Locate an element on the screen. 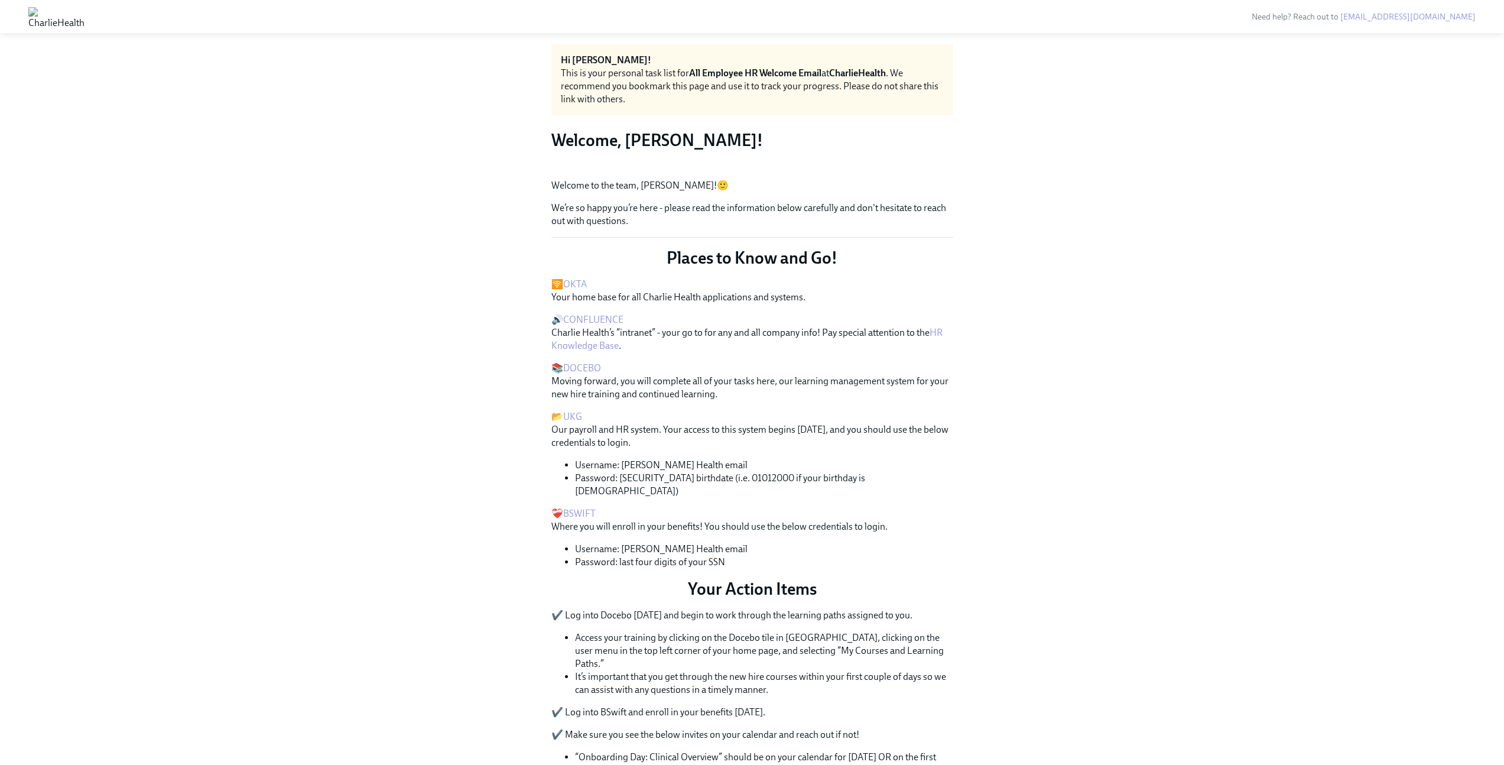 The image size is (1504, 765). p: ✔️ Make sure you see the below invites on your calendar and reach out if not! is located at coordinates (752, 735).